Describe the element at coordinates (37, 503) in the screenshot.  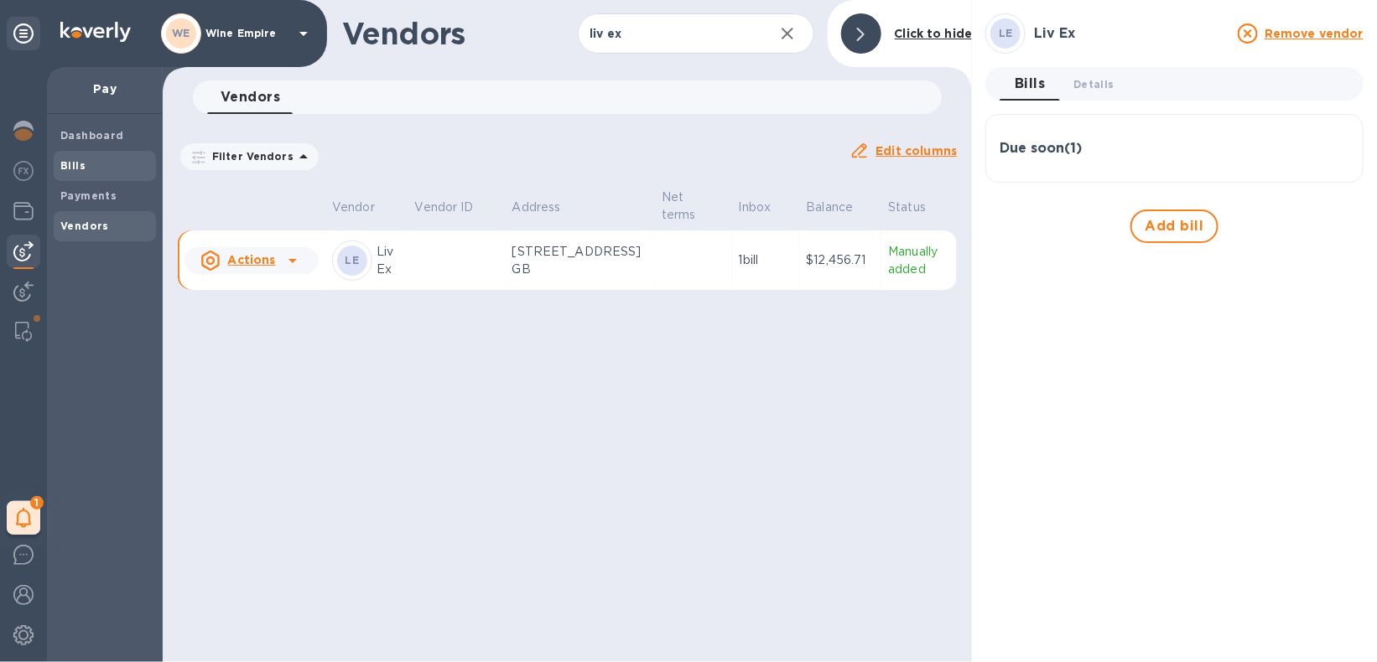
I see `span: 1` at that location.